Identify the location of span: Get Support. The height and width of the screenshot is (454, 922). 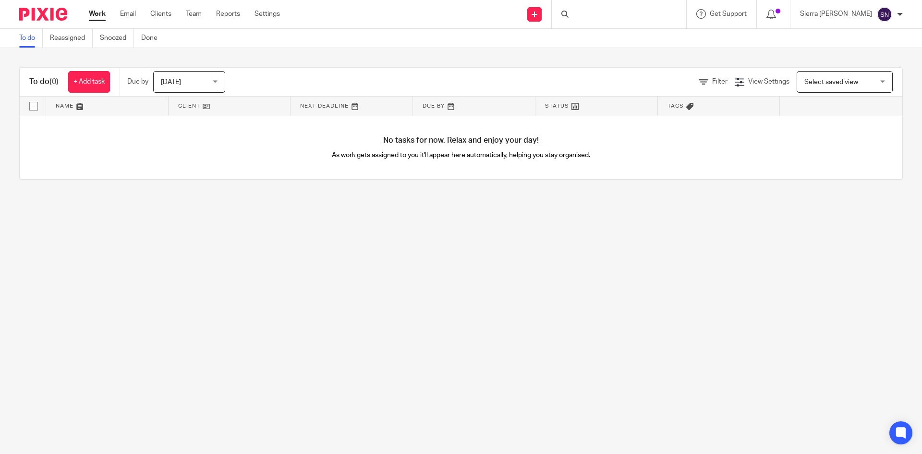
(728, 14).